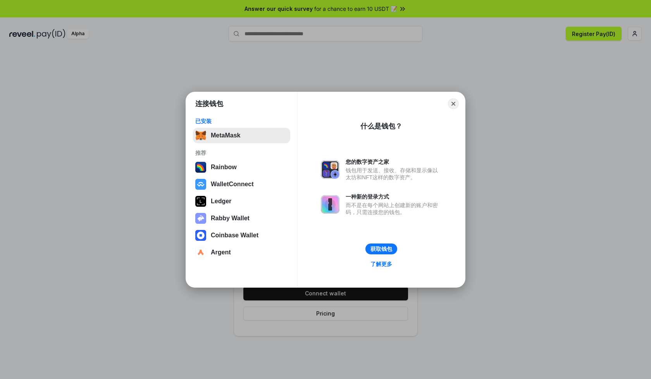 This screenshot has width=651, height=379. What do you see at coordinates (381, 126) in the screenshot?
I see `div: 什么是钱包？` at bounding box center [381, 126].